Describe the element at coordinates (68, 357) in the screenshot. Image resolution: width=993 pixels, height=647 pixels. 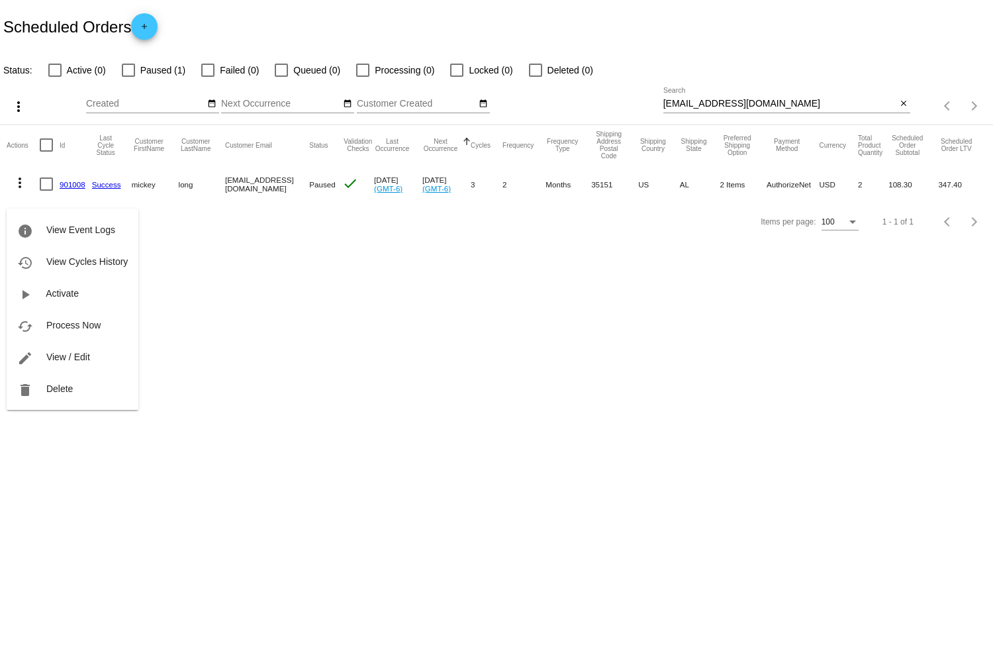
I see `span: View / Edit` at that location.